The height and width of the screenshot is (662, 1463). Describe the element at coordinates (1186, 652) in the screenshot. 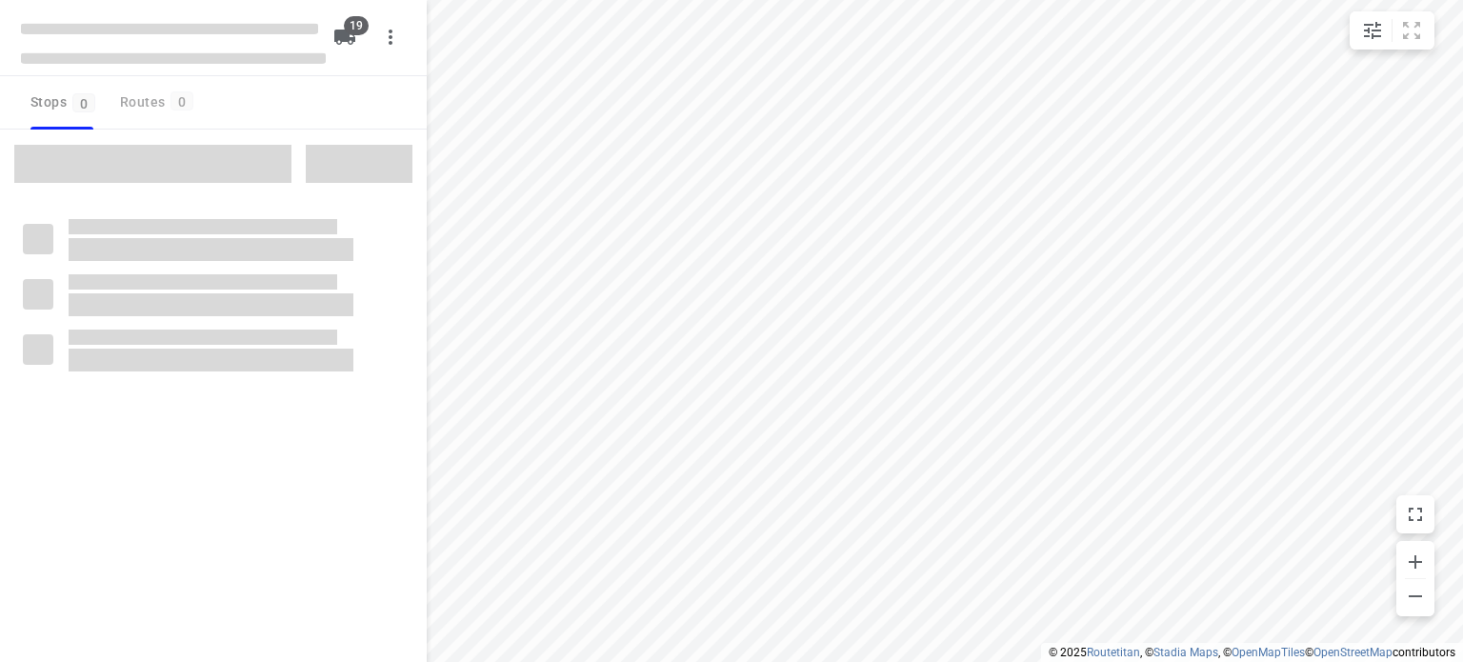

I see `a: Stadia Maps` at that location.